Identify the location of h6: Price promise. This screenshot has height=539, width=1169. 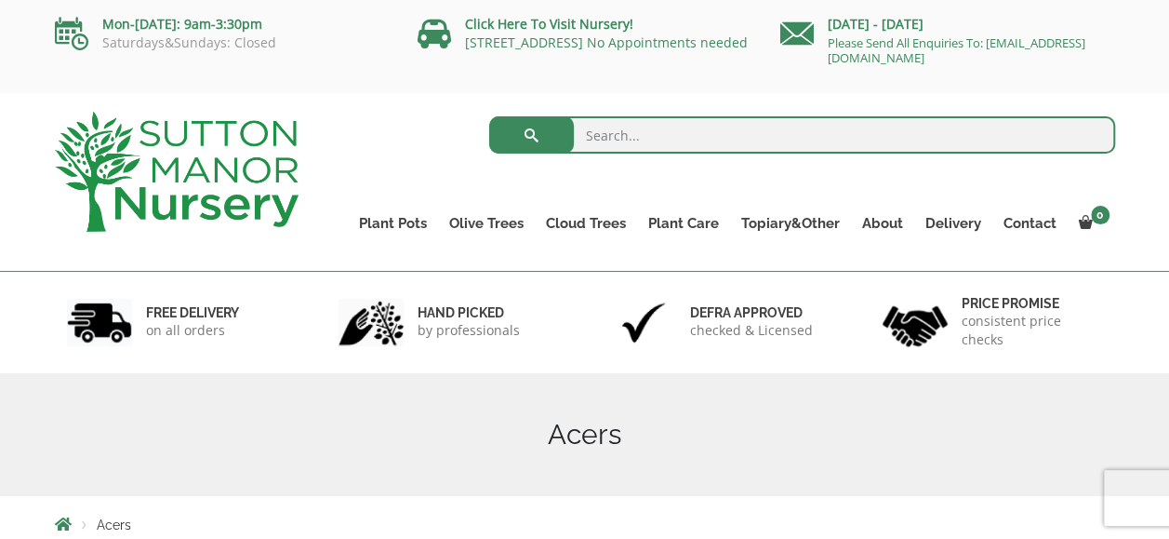
(1032, 303).